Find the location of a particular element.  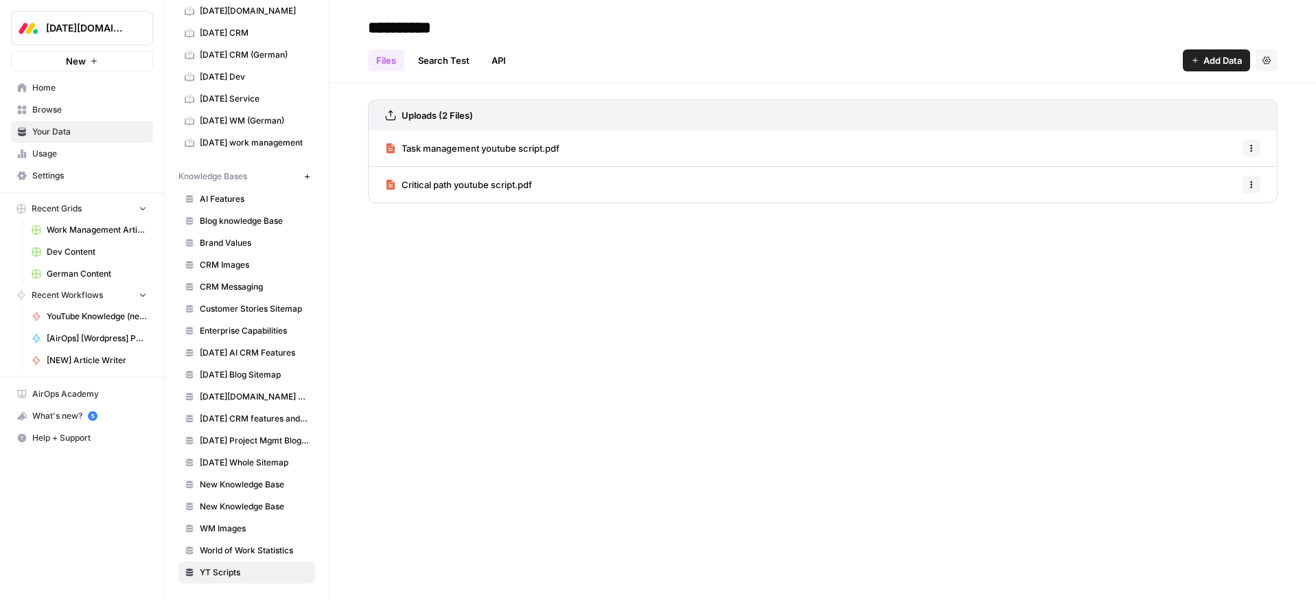

a: API is located at coordinates (498, 60).